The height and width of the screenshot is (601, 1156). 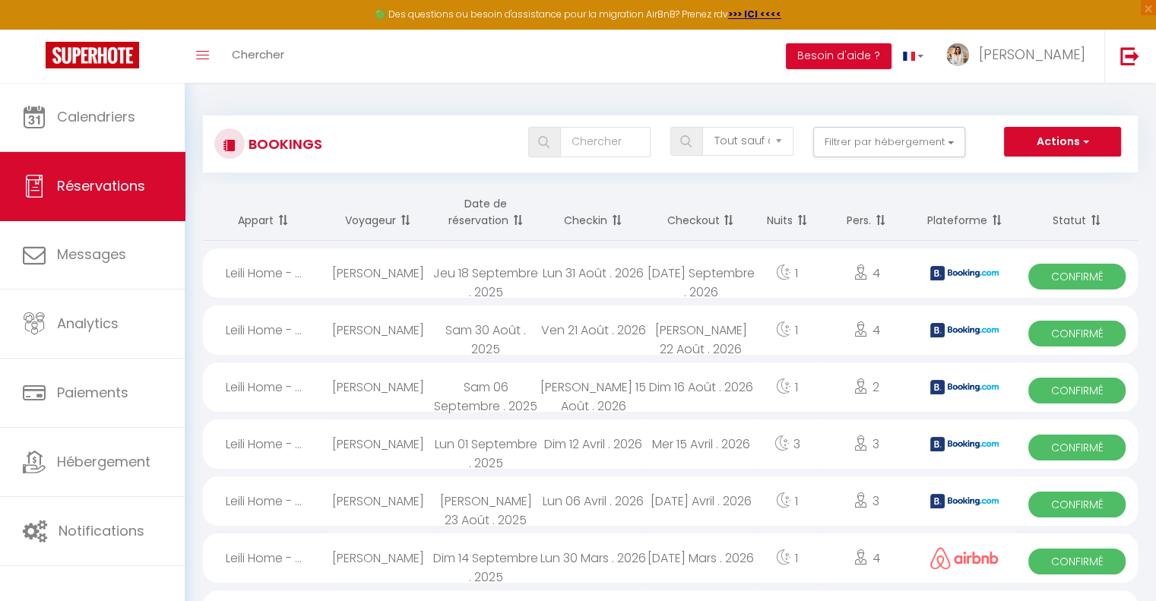 What do you see at coordinates (838, 56) in the screenshot?
I see `button: Besoin d'aide ?` at bounding box center [838, 56].